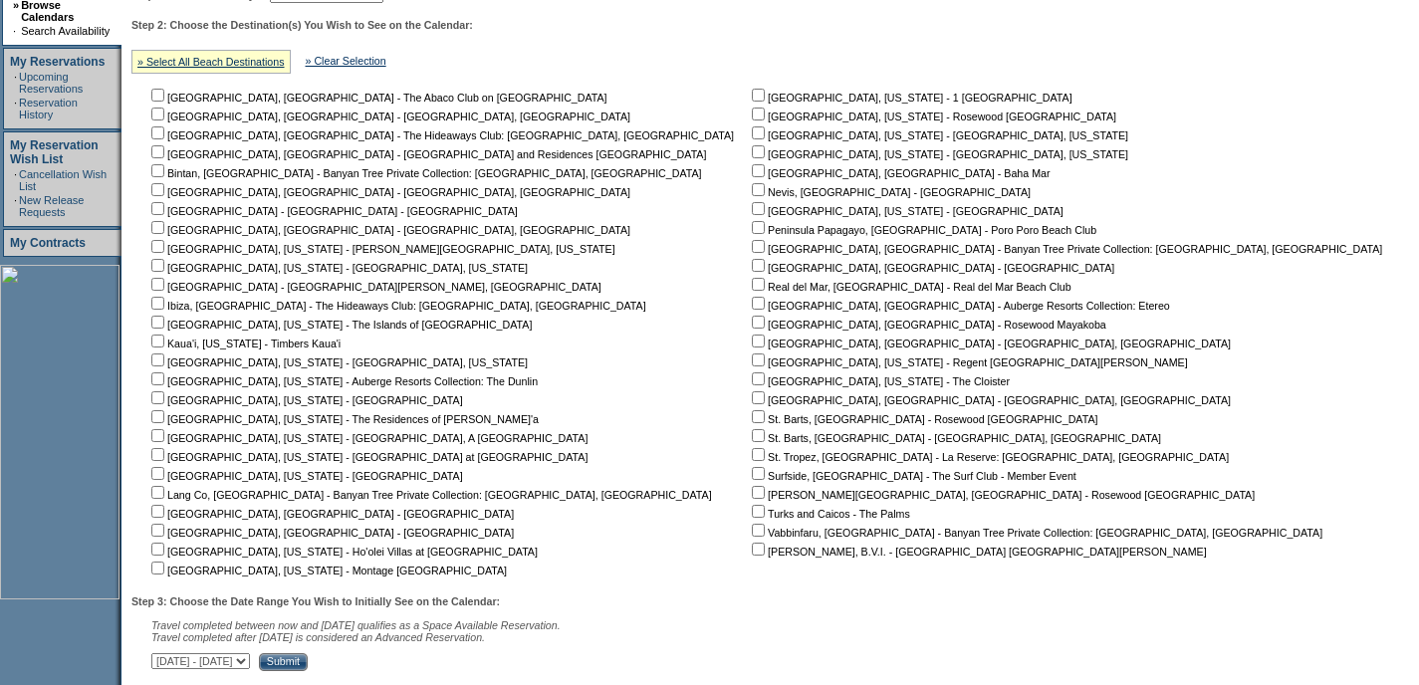  What do you see at coordinates (54, 152) in the screenshot?
I see `a: My Reservation Wish List` at bounding box center [54, 152].